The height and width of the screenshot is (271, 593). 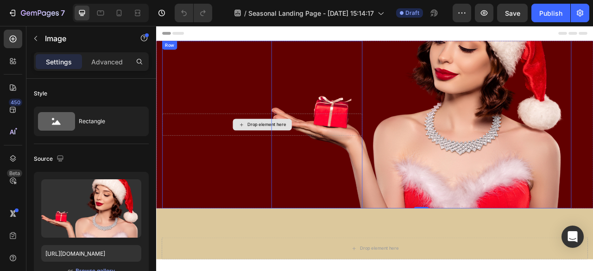 What do you see at coordinates (107, 62) in the screenshot?
I see `p: Advanced` at bounding box center [107, 62].